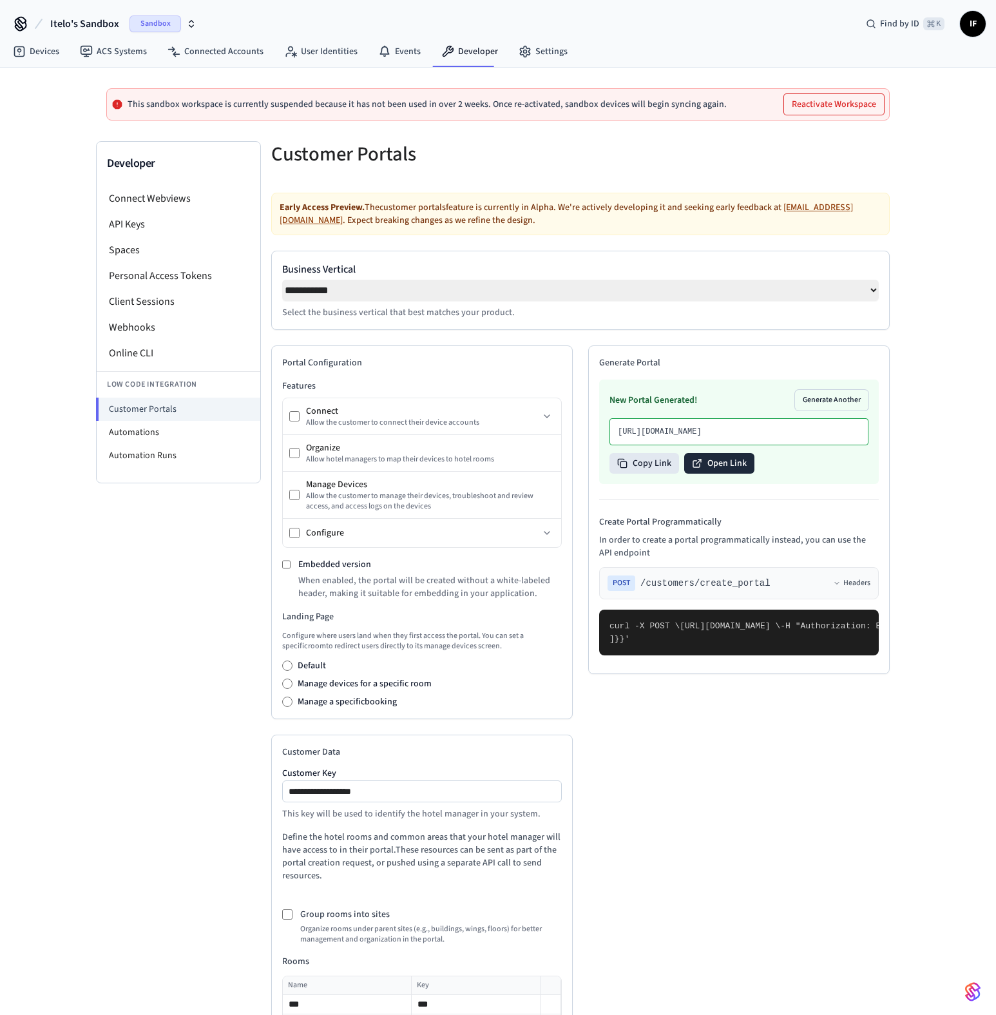 The image size is (996, 1015). What do you see at coordinates (581, 214) in the screenshot?
I see `div: The customer portals feature is currently in Alpha. We're actively developing it and seeking earl...` at bounding box center [581, 214].